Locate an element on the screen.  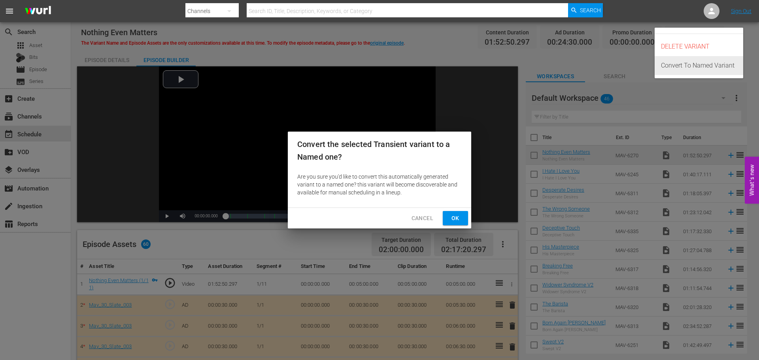
img: ans4CAIJ8jUAAAAAAAAAAAAAAAAAAAAAAAAgQb4GAAAAAAAAAAAAAAAAAAAAAAAAJMjXAAAAAAAAAAAAAAAAAAAAAAAAgAT5G... is located at coordinates (38, 11).